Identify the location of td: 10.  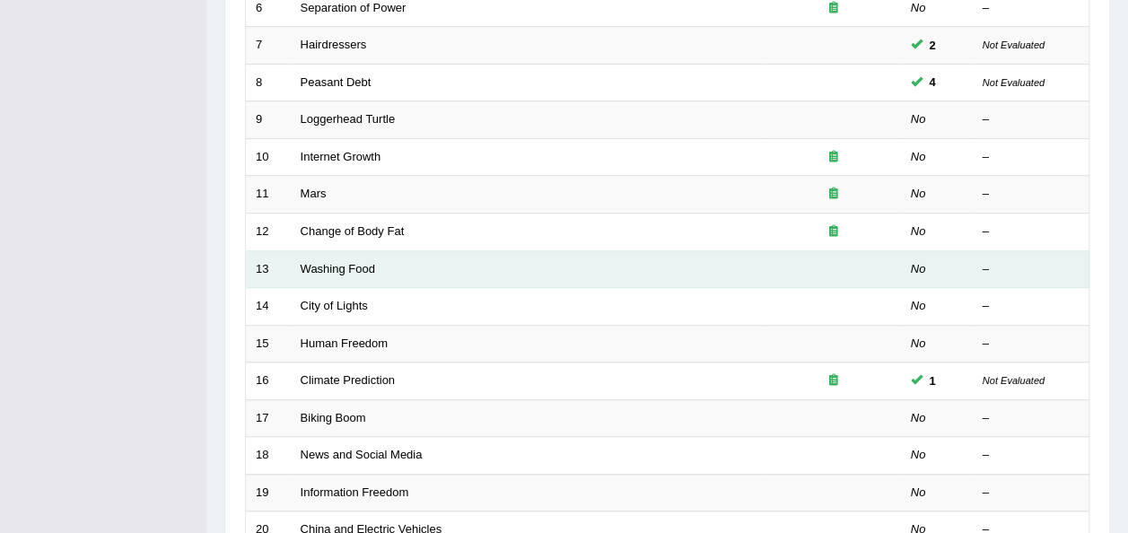
(268, 157).